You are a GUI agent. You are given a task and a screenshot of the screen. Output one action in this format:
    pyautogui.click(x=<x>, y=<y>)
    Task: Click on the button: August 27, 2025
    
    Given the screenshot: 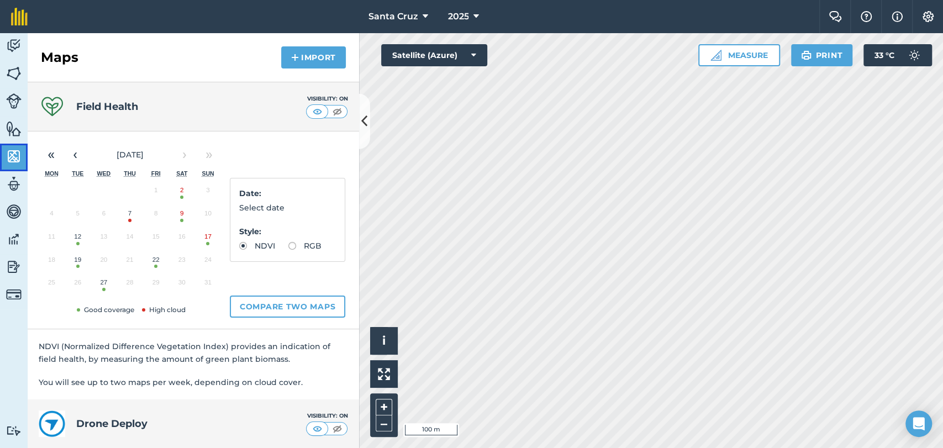 What is the action you would take?
    pyautogui.click(x=103, y=285)
    